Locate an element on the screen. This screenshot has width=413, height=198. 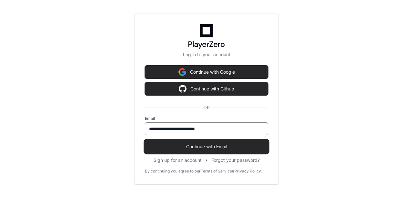
button: Sign up for an account is located at coordinates (177, 160).